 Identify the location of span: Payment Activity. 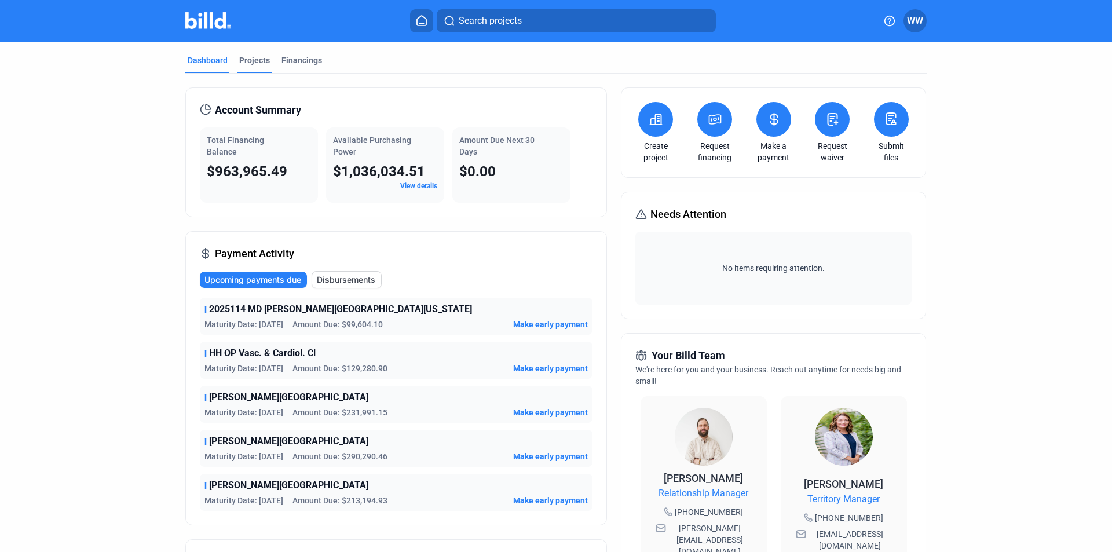
(254, 254).